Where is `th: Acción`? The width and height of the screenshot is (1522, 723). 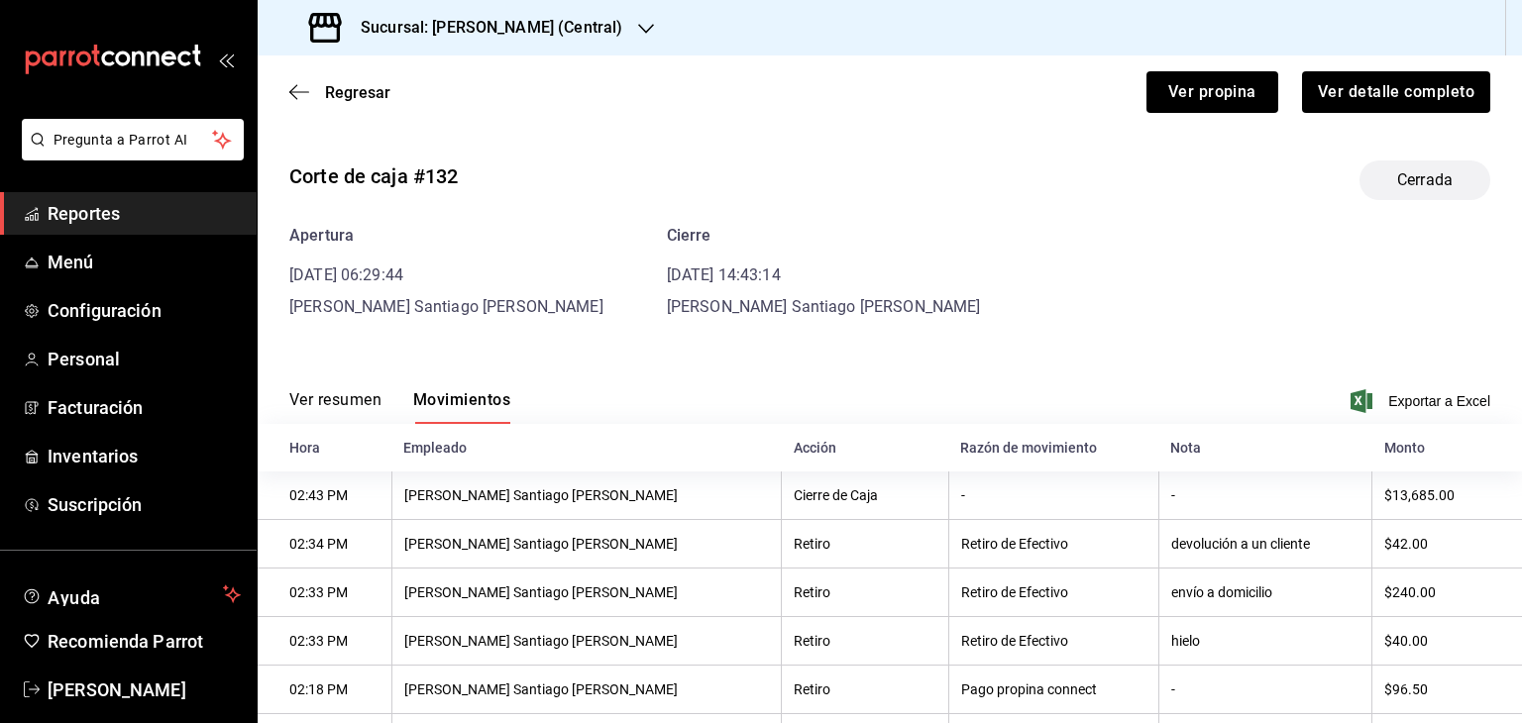 th: Acción is located at coordinates (865, 448).